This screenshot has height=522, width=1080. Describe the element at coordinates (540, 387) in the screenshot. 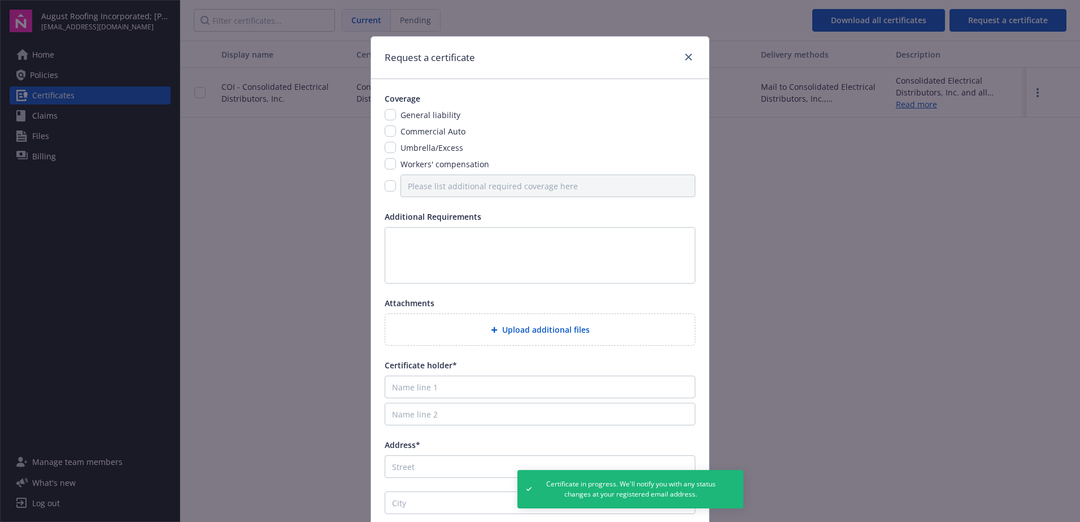

I see `input: Name line 1` at that location.